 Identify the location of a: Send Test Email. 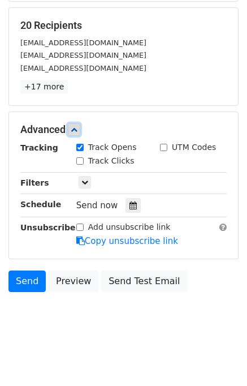
(144, 281).